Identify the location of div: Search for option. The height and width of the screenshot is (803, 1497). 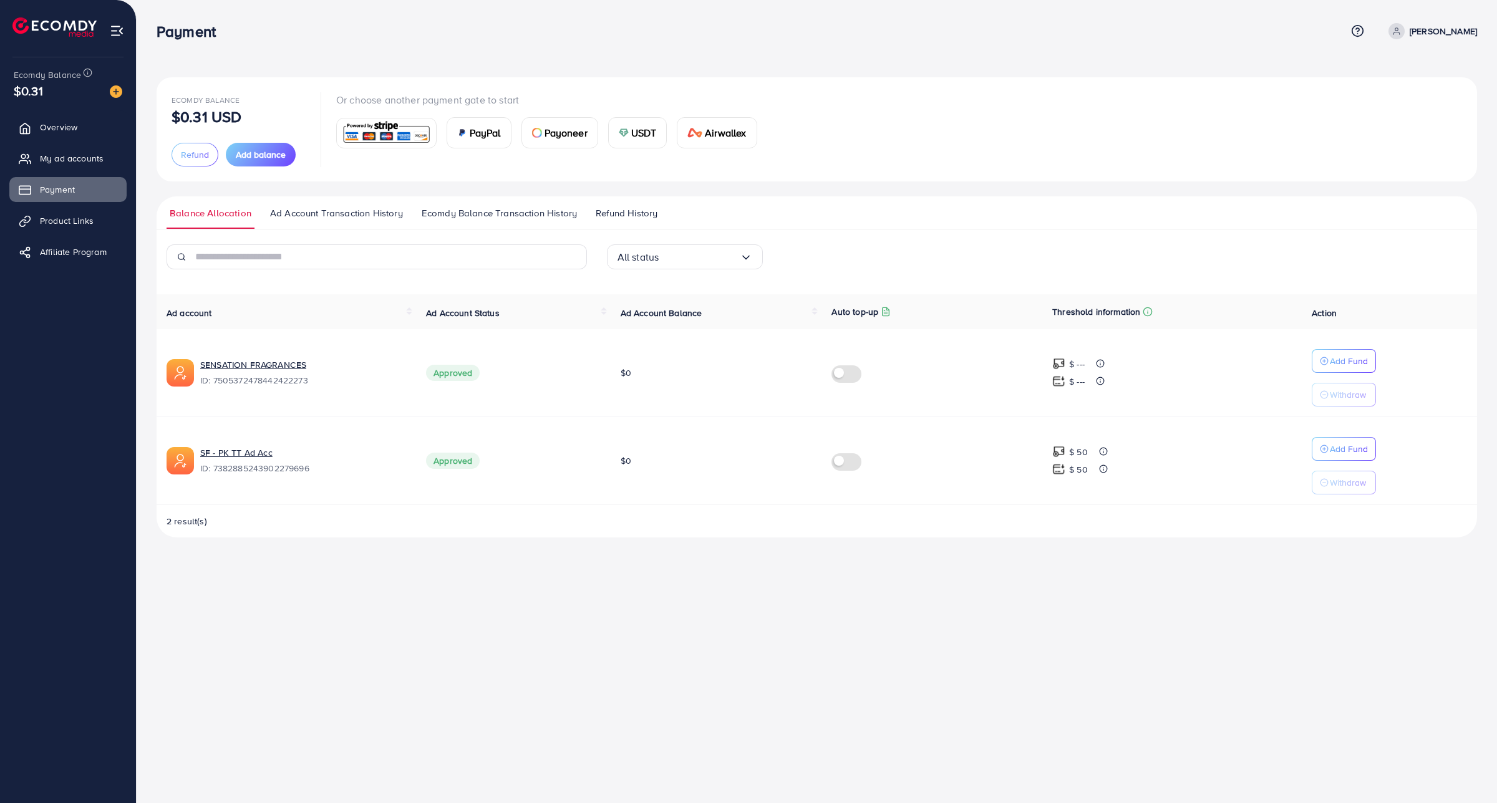
(685, 257).